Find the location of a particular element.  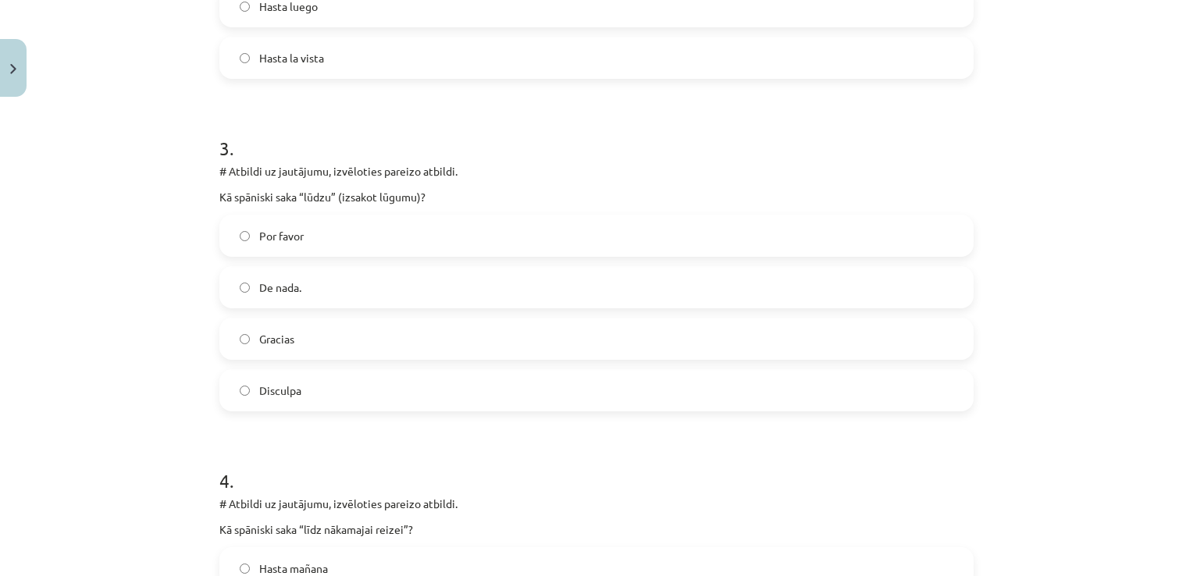

h1: 4 . is located at coordinates (596, 467).